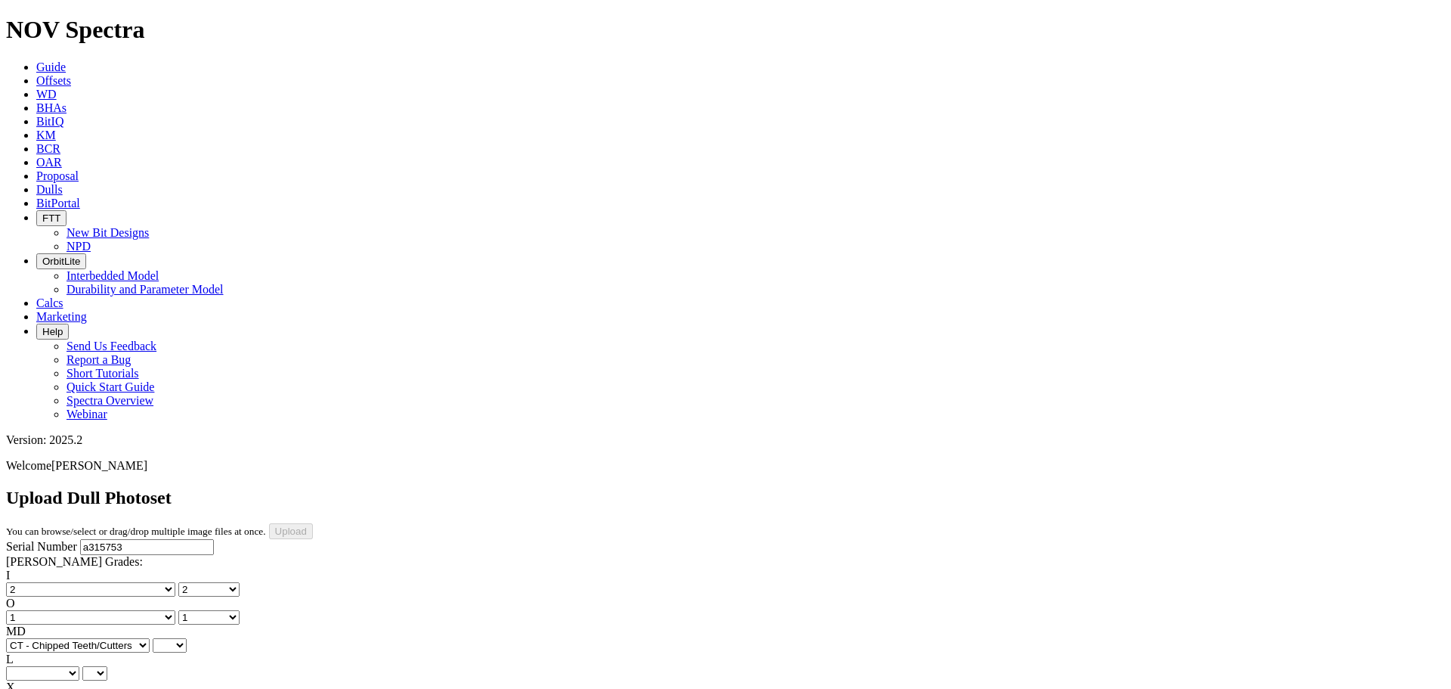 The image size is (1451, 689). Describe the element at coordinates (54, 80) in the screenshot. I see `span: Offsets` at that location.